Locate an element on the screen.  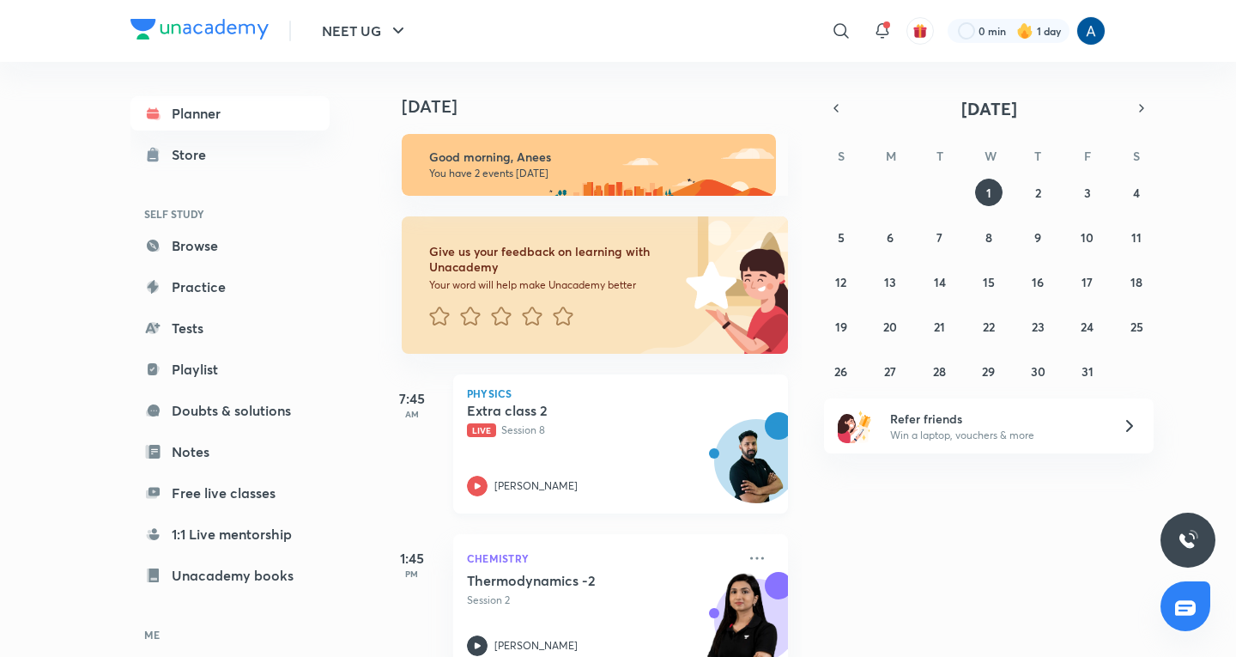
h6: Give us your feedback on learning with Unacademy is located at coordinates (554, 259).